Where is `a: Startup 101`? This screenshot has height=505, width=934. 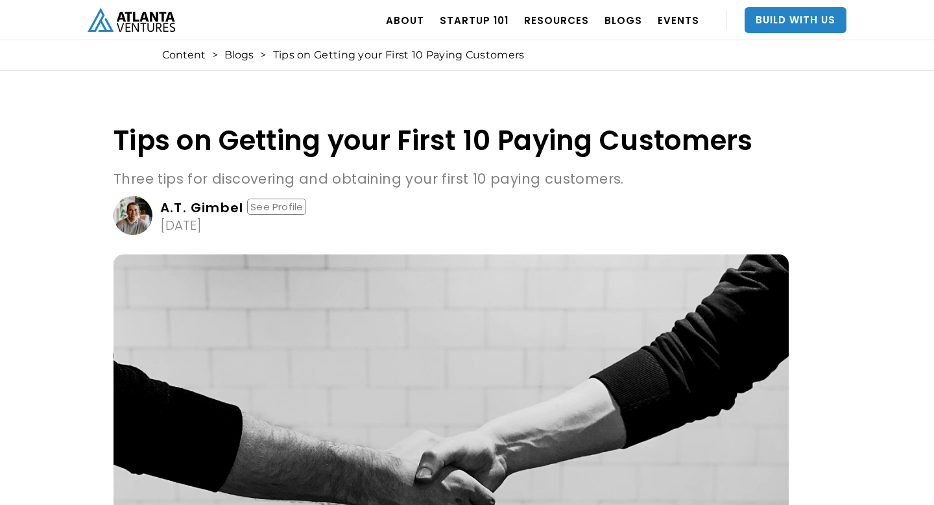
a: Startup 101 is located at coordinates (474, 20).